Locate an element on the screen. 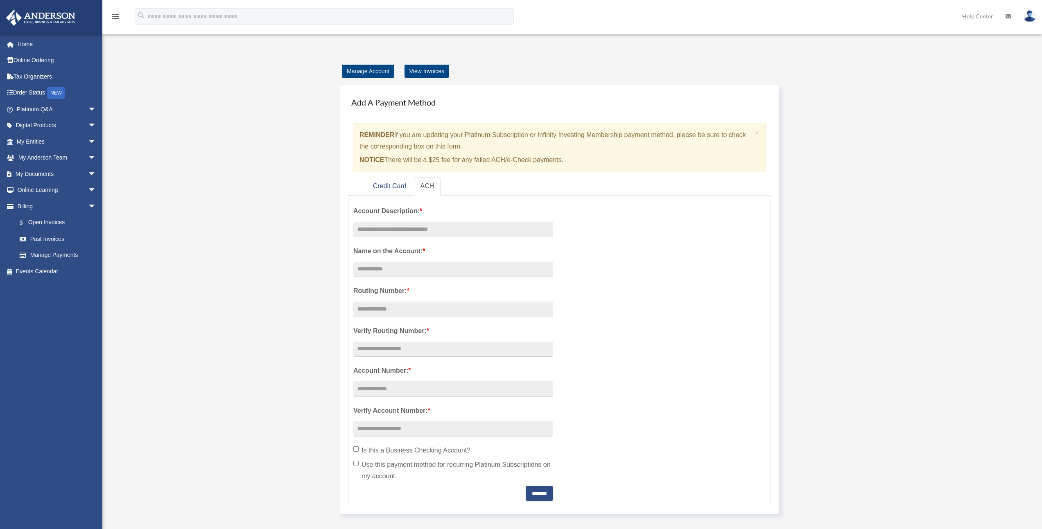  a: Credit Card is located at coordinates (390, 186).